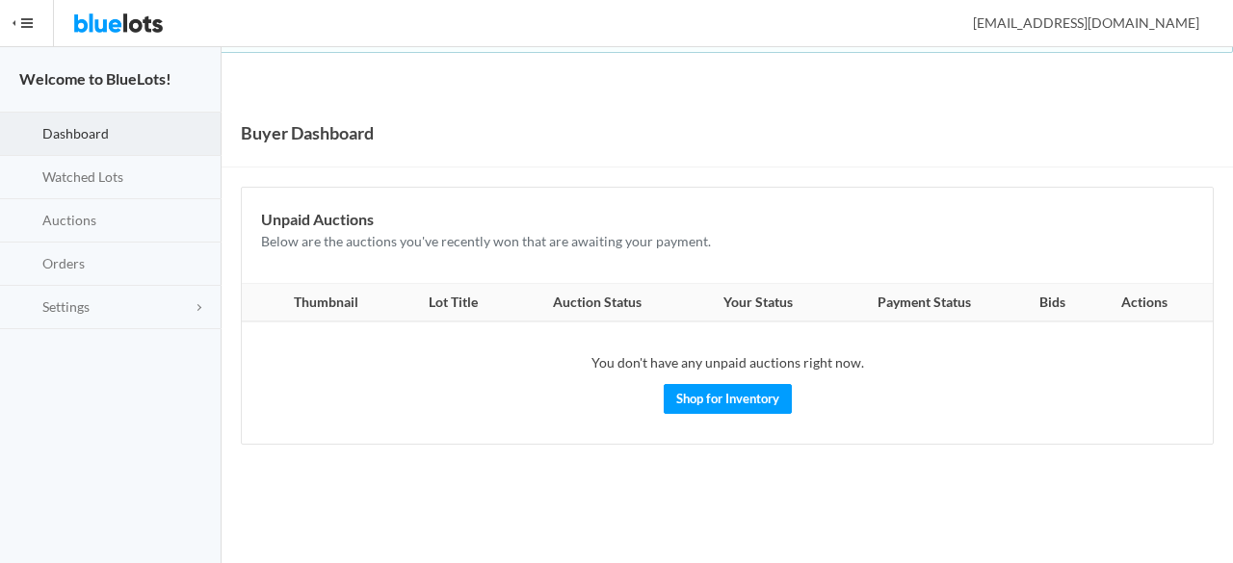 This screenshot has width=1233, height=563. Describe the element at coordinates (1052, 303) in the screenshot. I see `th: Bids` at that location.